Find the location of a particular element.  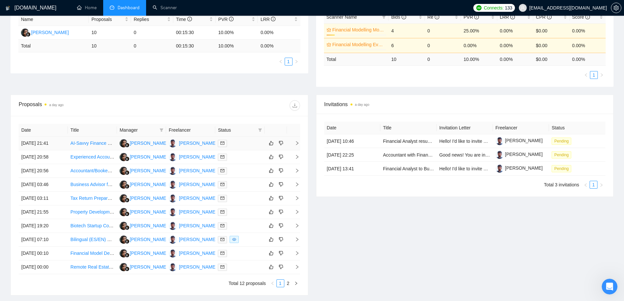

a: Financial Modelling Evening is located at coordinates (359, 45).